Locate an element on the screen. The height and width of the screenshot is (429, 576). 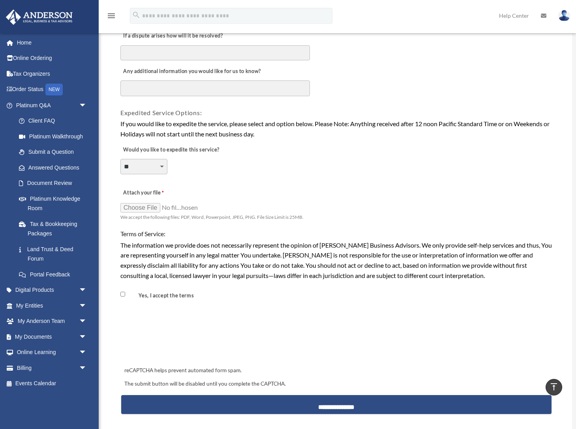
img: Anderson Advisors Platinum Portal is located at coordinates (39, 17).